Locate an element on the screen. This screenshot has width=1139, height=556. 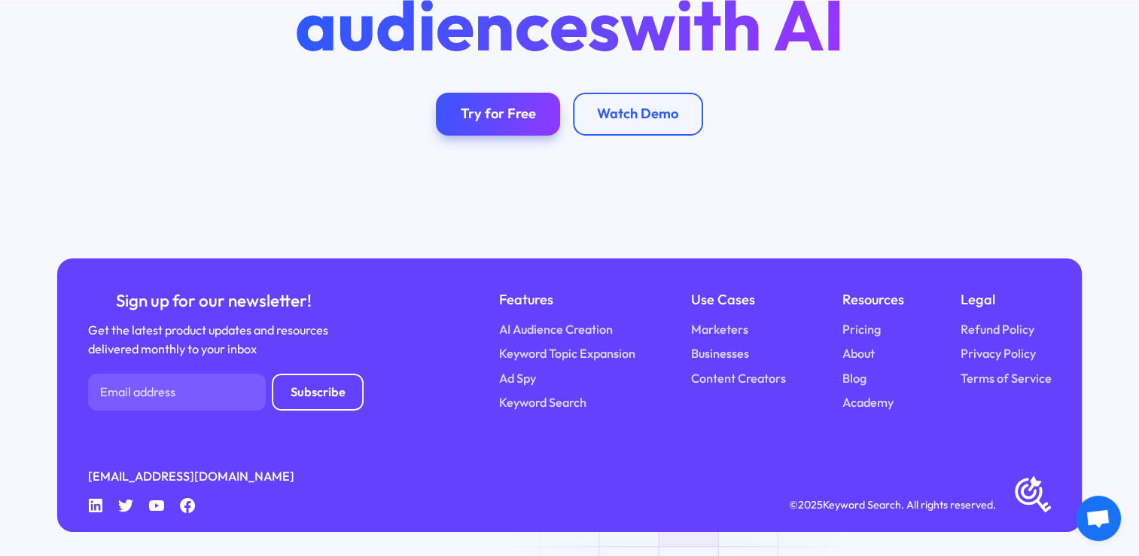
a: Ad Spy is located at coordinates (517, 378).